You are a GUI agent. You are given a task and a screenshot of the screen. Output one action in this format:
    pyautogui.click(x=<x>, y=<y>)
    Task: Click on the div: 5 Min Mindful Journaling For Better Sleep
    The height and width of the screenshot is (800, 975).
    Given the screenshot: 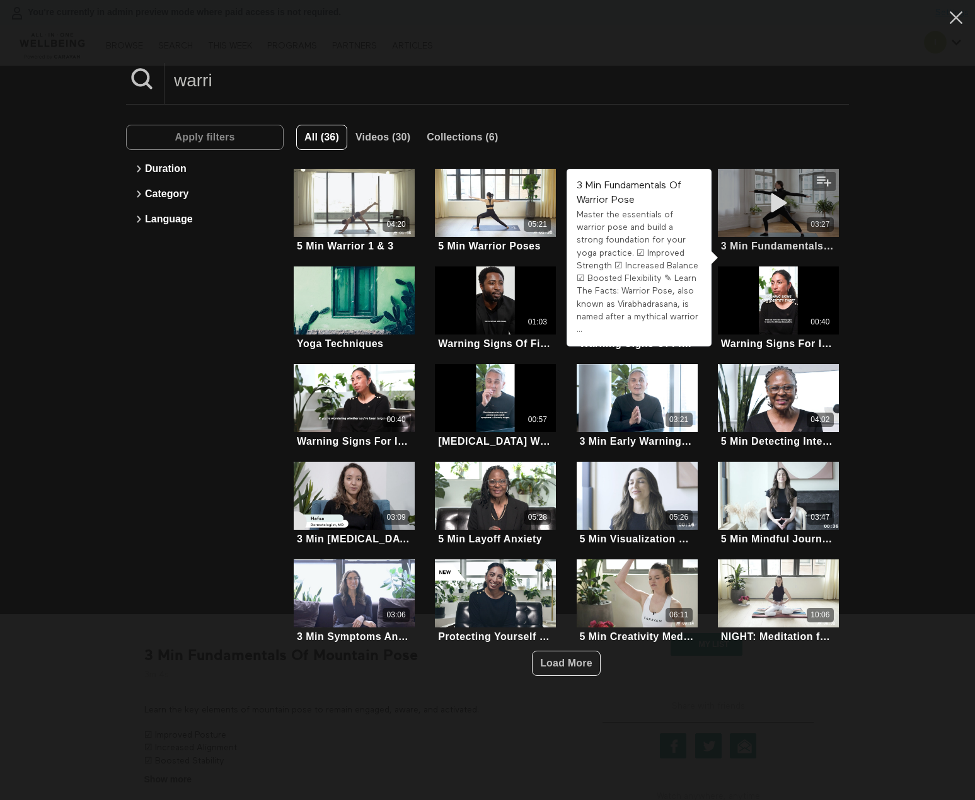 What is the action you would take?
    pyautogui.click(x=778, y=539)
    